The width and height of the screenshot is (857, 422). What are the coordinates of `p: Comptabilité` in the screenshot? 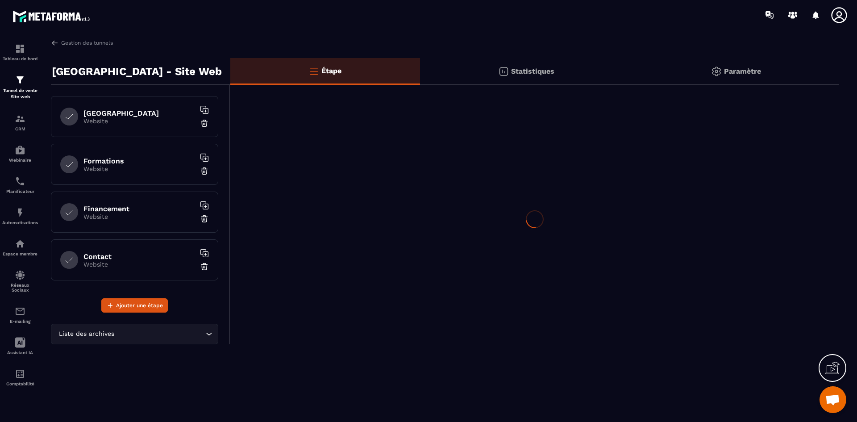 It's located at (20, 384).